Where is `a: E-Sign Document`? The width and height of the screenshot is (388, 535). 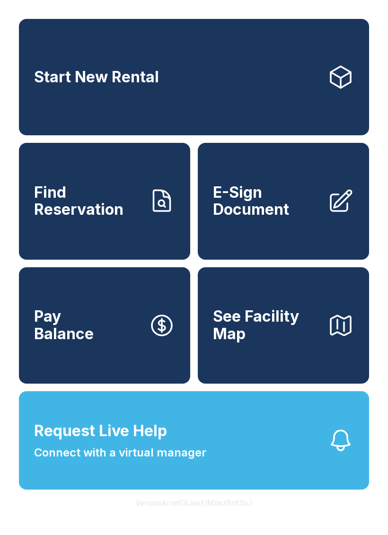 a: E-Sign Document is located at coordinates (283, 201).